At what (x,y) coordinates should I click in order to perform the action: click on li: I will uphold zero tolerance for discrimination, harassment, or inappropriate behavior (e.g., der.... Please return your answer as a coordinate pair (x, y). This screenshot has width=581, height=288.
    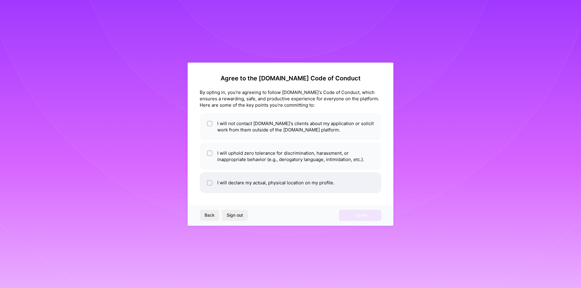
    Looking at the image, I should click on (290, 156).